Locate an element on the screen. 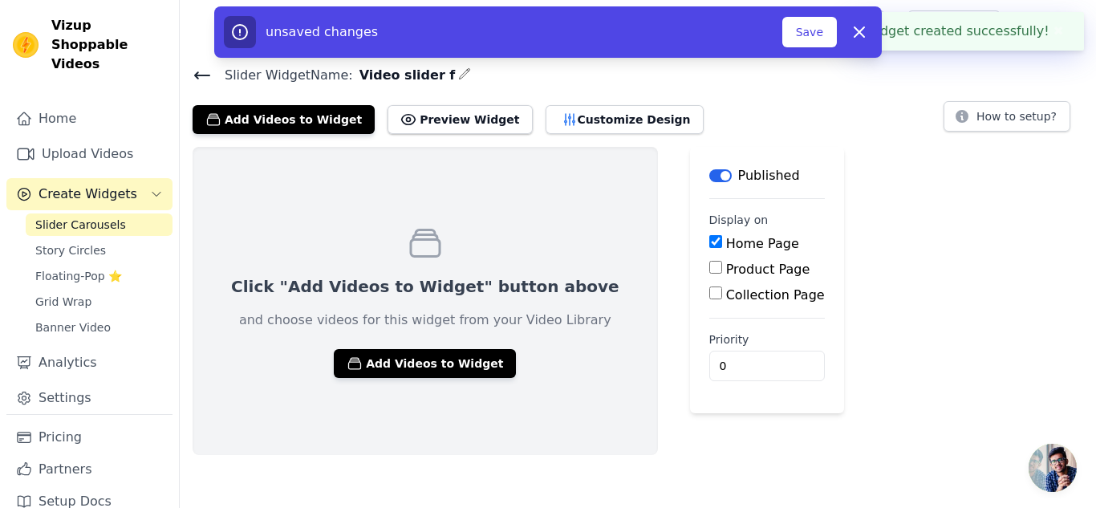 Image resolution: width=1096 pixels, height=508 pixels. a: Story Circles is located at coordinates (99, 250).